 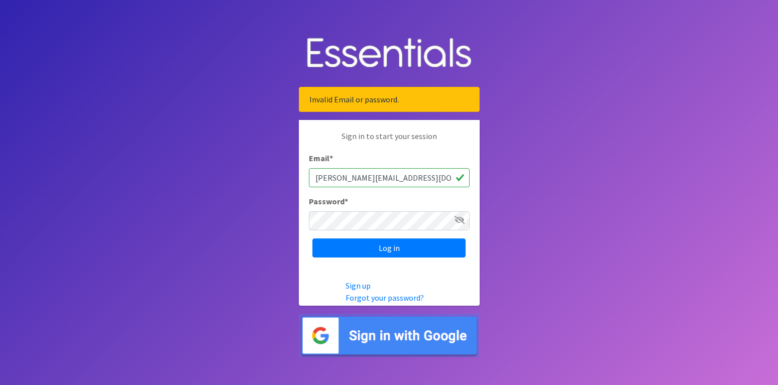 What do you see at coordinates (389, 336) in the screenshot?
I see `img: Sign in with Google` at bounding box center [389, 336].